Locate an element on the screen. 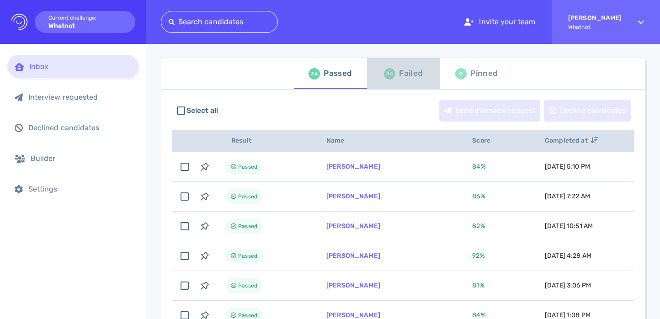 This screenshot has width=660, height=319. span: Select all is located at coordinates (203, 111).